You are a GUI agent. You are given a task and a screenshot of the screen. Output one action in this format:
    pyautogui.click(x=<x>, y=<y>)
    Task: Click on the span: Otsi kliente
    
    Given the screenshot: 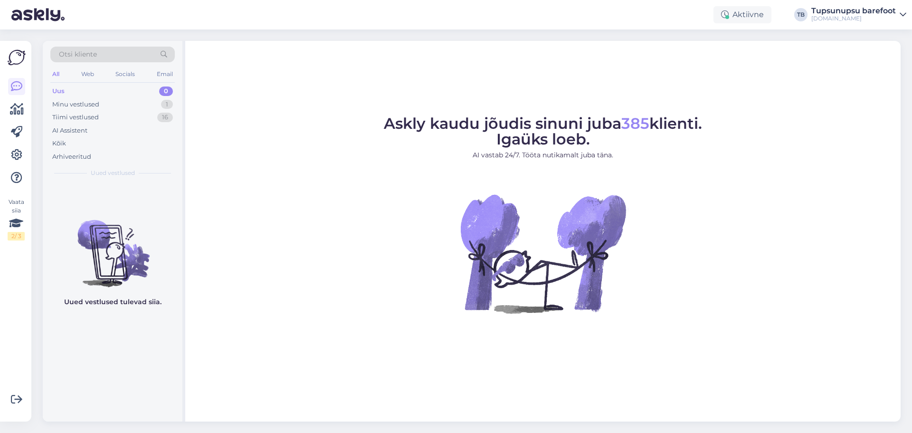 What is the action you would take?
    pyautogui.click(x=78, y=54)
    